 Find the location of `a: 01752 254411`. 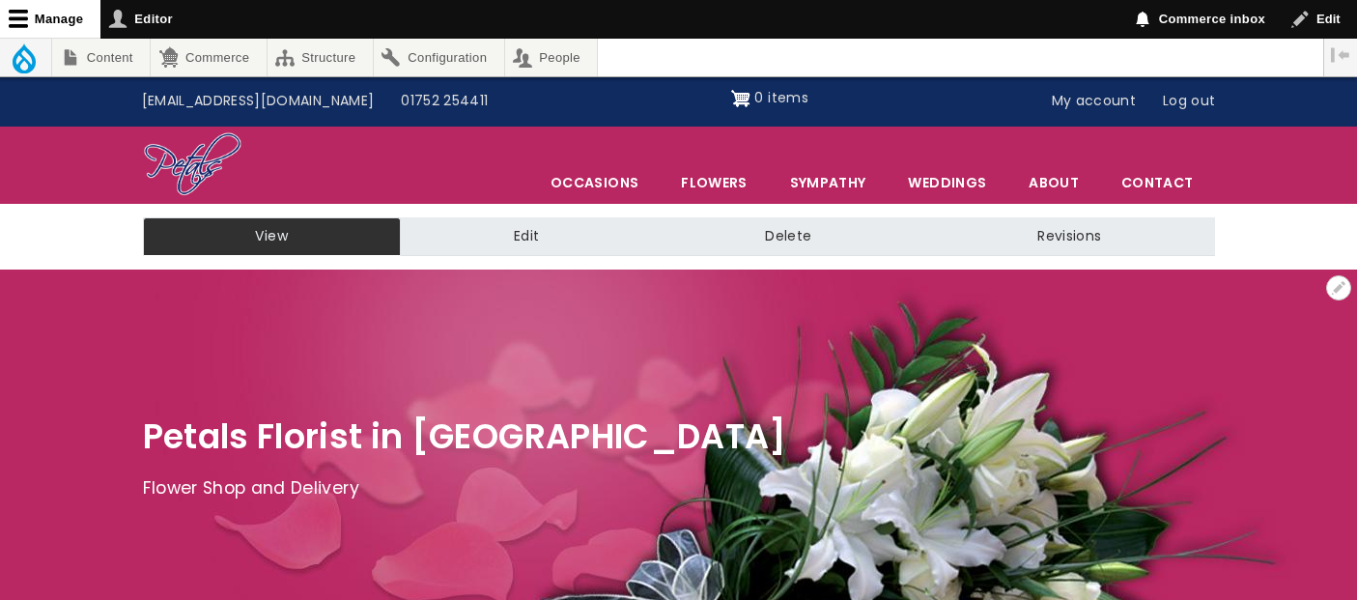

a: 01752 254411 is located at coordinates (444, 101).